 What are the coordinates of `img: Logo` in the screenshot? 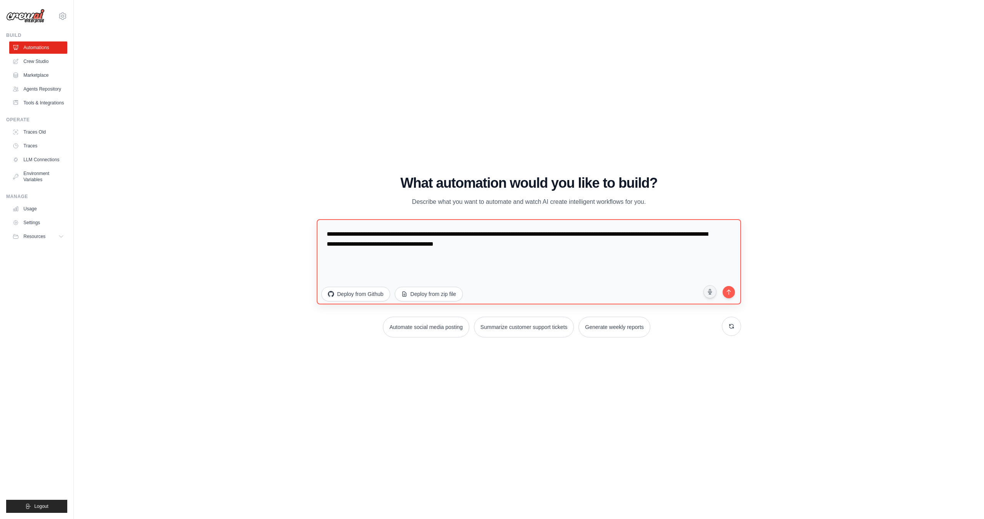 It's located at (25, 16).